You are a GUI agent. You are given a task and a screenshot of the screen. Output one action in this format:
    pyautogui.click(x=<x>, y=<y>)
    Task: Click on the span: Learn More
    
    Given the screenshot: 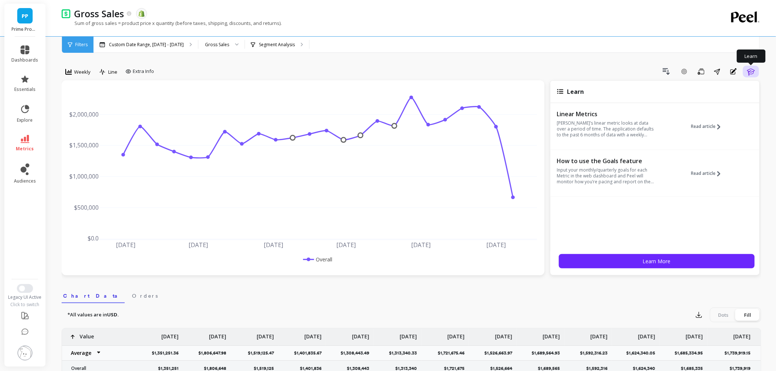 What is the action you would take?
    pyautogui.click(x=657, y=261)
    